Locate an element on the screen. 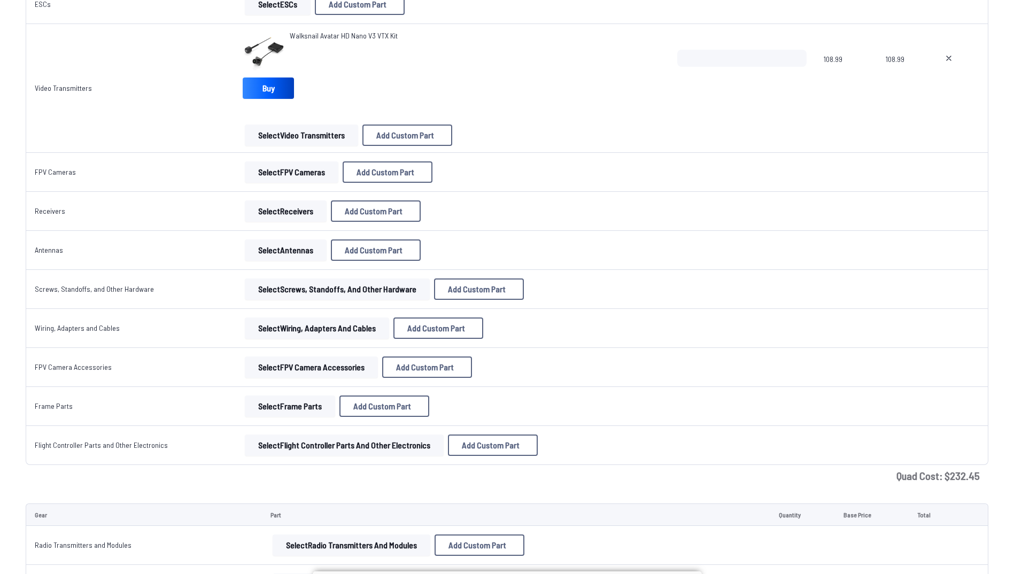  a: Screws, Standoffs, and Other Hardware is located at coordinates (94, 289).